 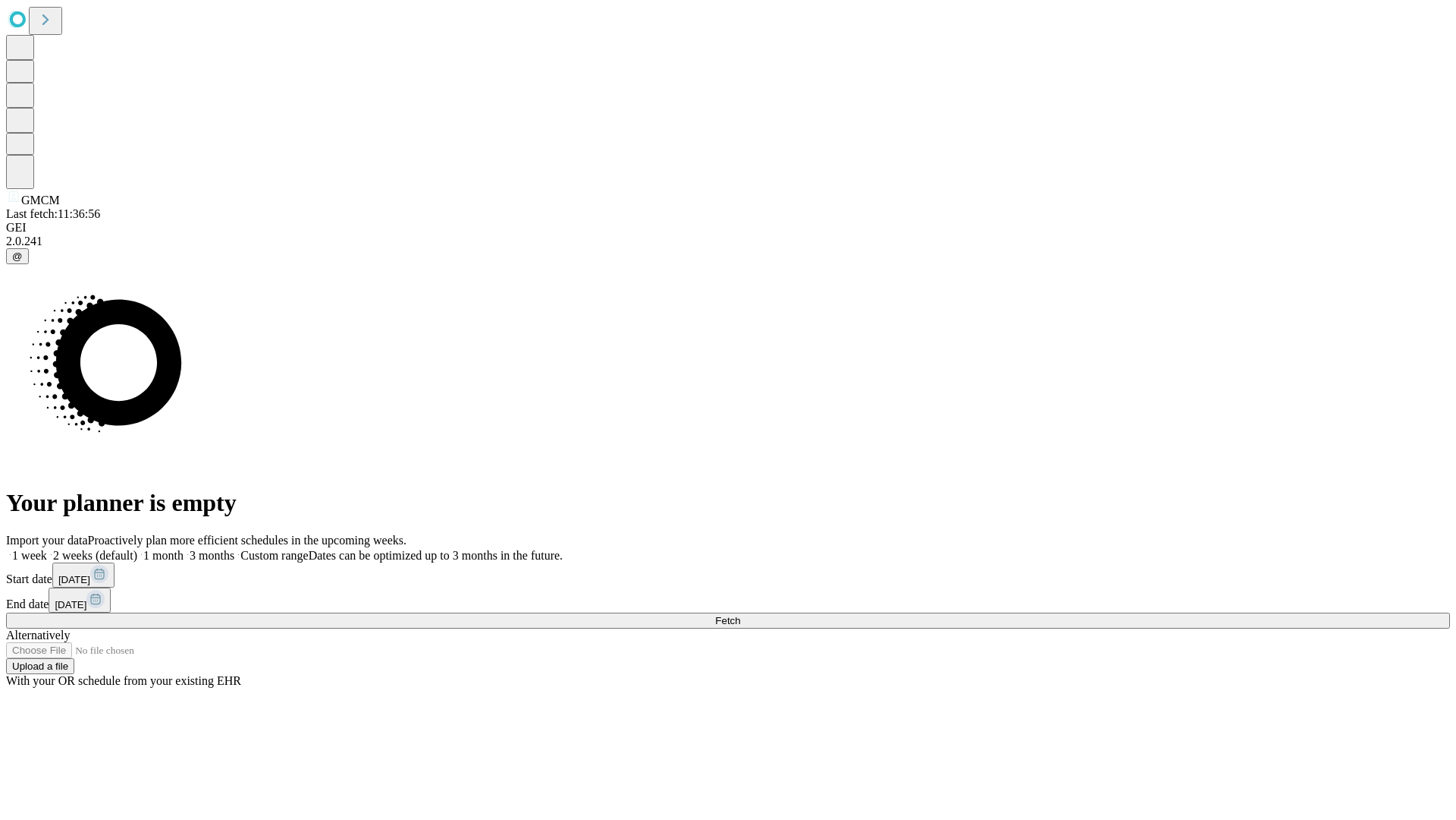 What do you see at coordinates (38, 635) in the screenshot?
I see `span: Alternatively` at bounding box center [38, 635].